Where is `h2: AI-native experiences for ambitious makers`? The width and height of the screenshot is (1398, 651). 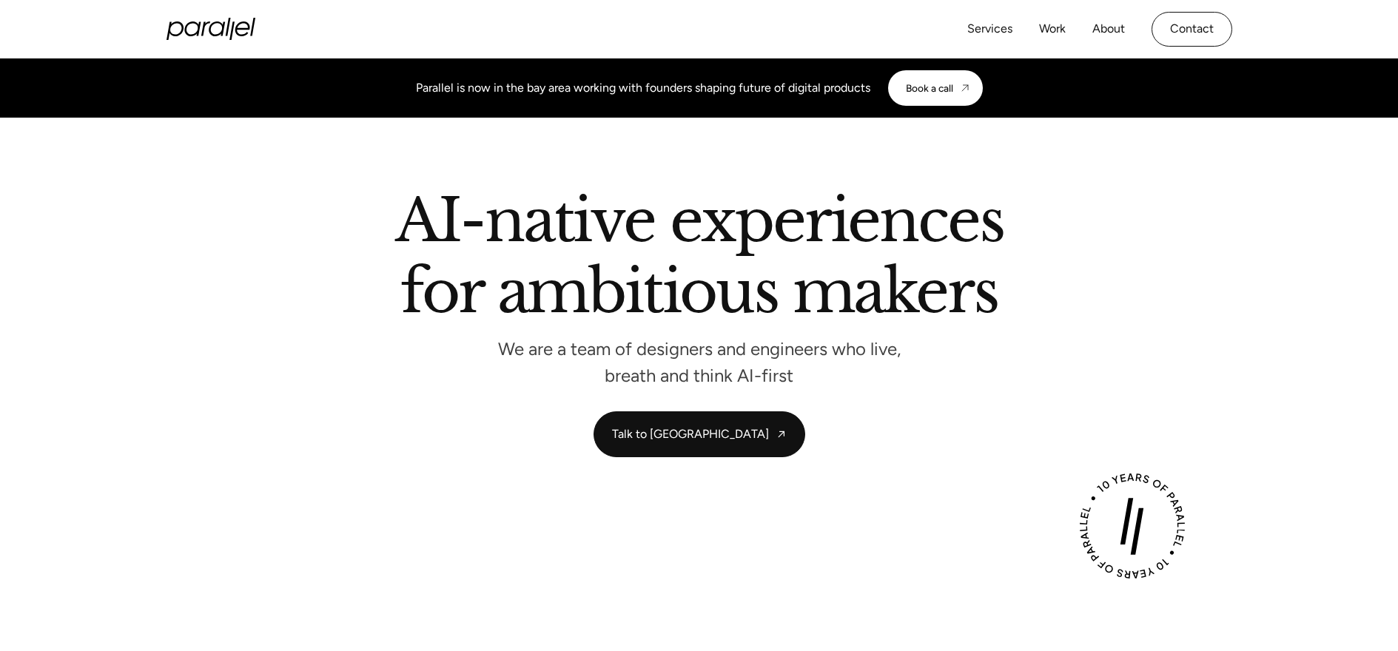
h2: AI-native experiences for ambitious makers is located at coordinates (700, 259).